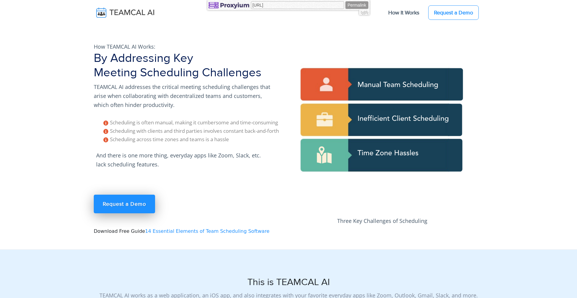 The width and height of the screenshot is (577, 298). I want to click on input: Permalink, so click(357, 5).